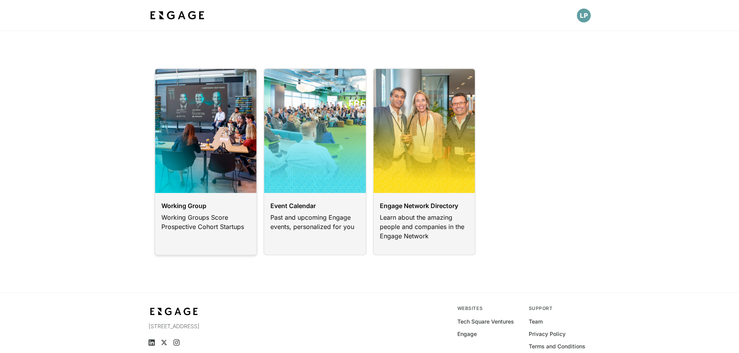 The width and height of the screenshot is (739, 353). Describe the element at coordinates (536, 322) in the screenshot. I see `a: Team` at that location.